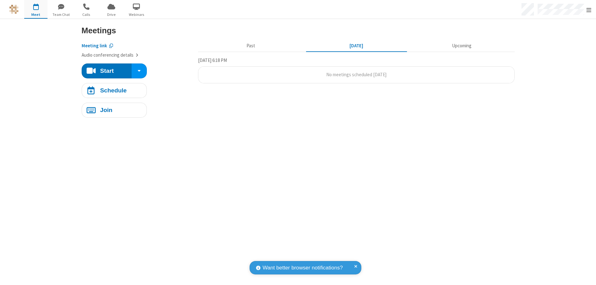  Describe the element at coordinates (107, 71) in the screenshot. I see `h4: Start` at that location.